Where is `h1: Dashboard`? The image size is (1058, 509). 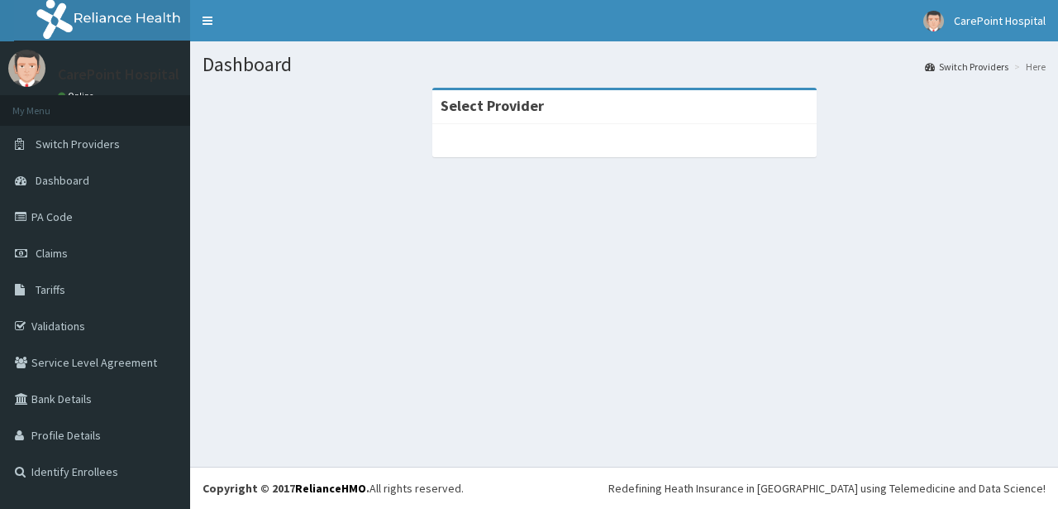 h1: Dashboard is located at coordinates (624, 65).